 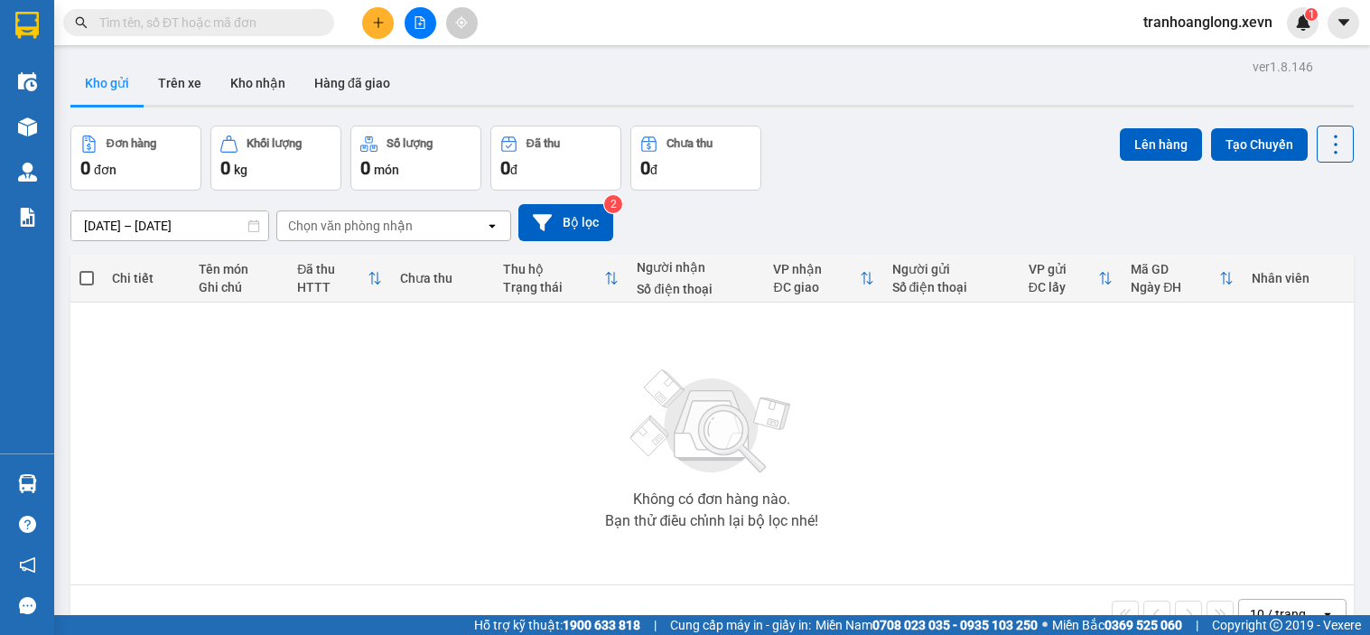 What do you see at coordinates (554, 269) in the screenshot?
I see `div: Thu hộ` at bounding box center [554, 269].